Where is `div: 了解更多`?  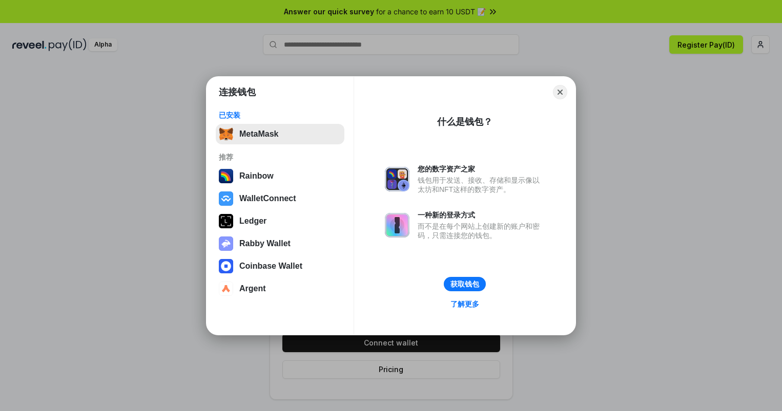 div: 了解更多 is located at coordinates (465, 304).